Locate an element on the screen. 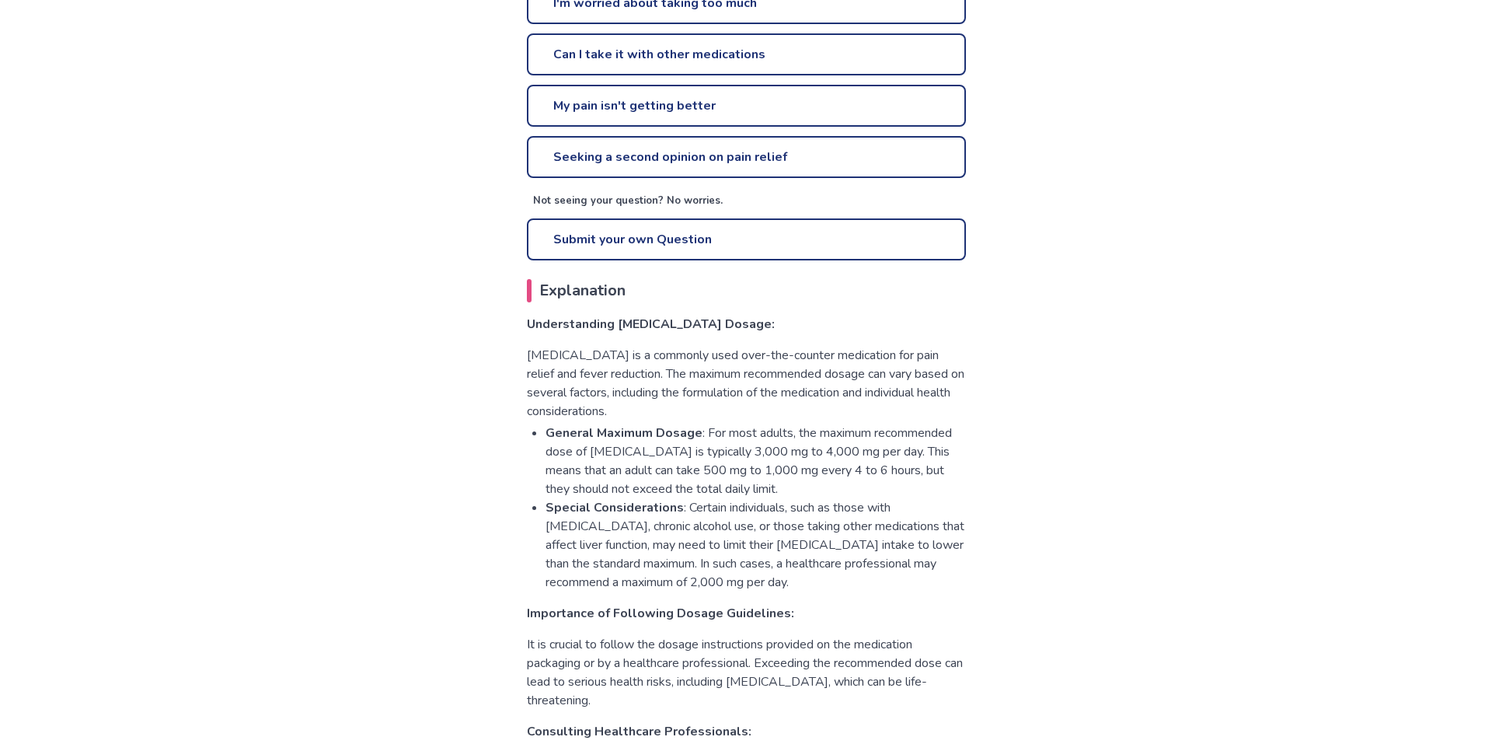 The height and width of the screenshot is (751, 1492). p: Not seeing your question? No worries. is located at coordinates (749, 201).